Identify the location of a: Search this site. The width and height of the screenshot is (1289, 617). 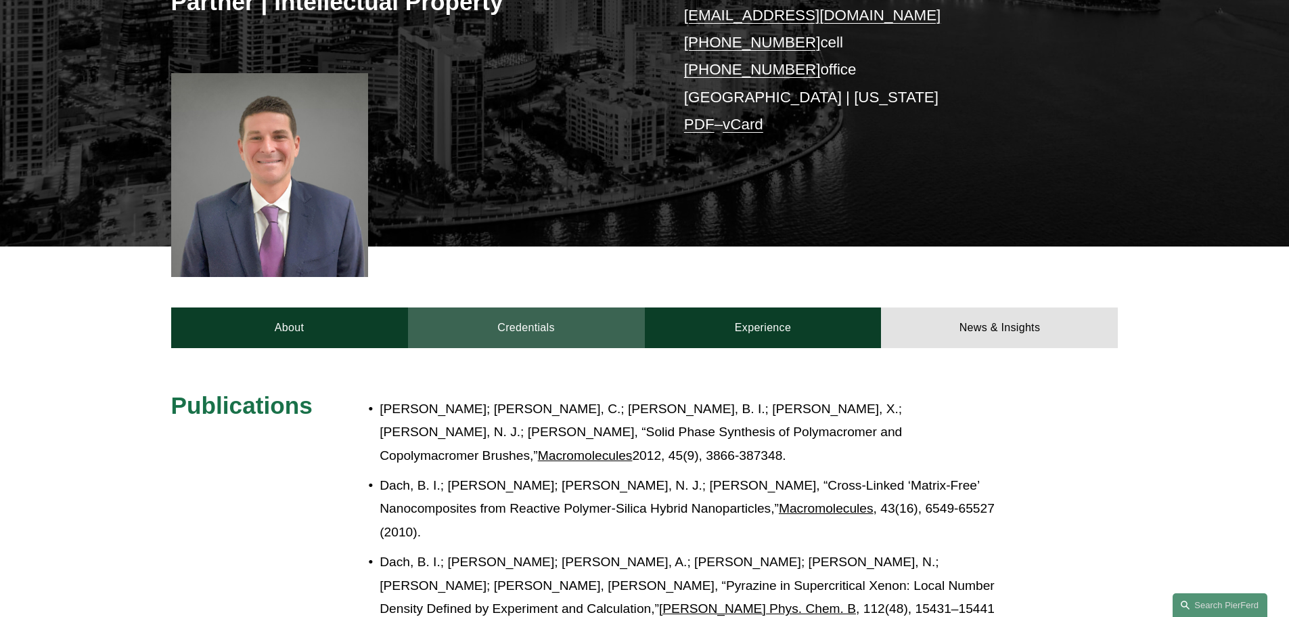
(1220, 604).